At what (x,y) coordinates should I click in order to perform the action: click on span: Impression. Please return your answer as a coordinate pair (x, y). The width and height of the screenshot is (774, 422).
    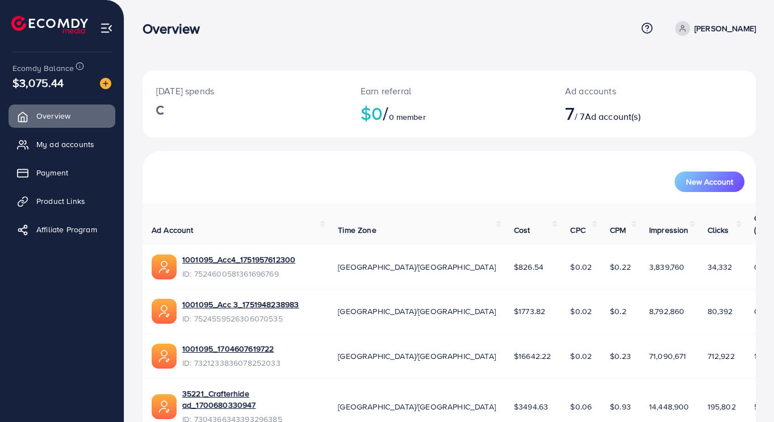
    Looking at the image, I should click on (669, 230).